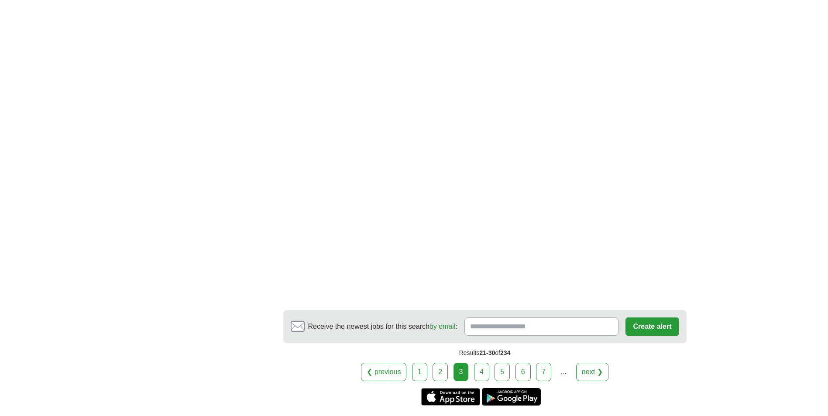  I want to click on a: next ❯, so click(592, 372).